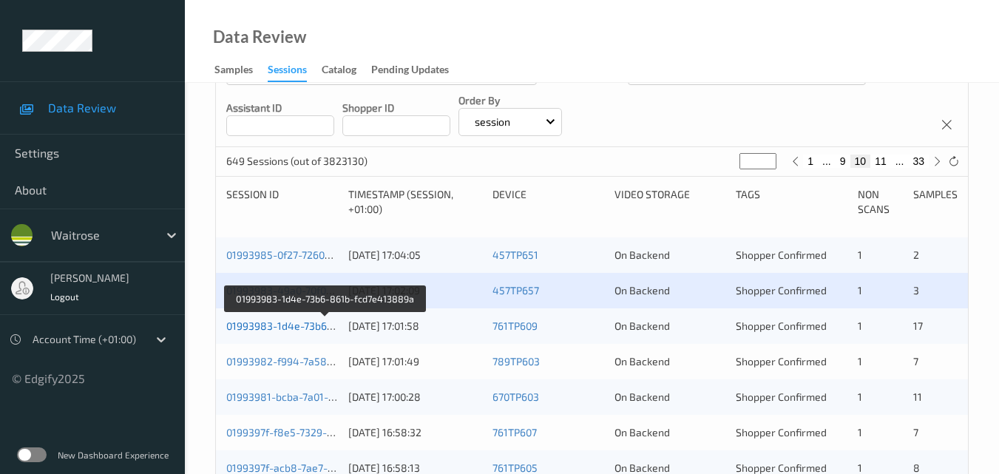  What do you see at coordinates (861, 161) in the screenshot?
I see `button: 10` at bounding box center [861, 161].